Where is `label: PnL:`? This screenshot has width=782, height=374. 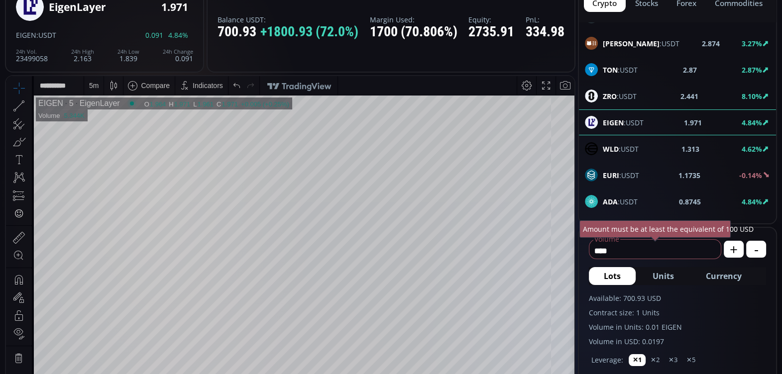
label: PnL: is located at coordinates (545, 19).